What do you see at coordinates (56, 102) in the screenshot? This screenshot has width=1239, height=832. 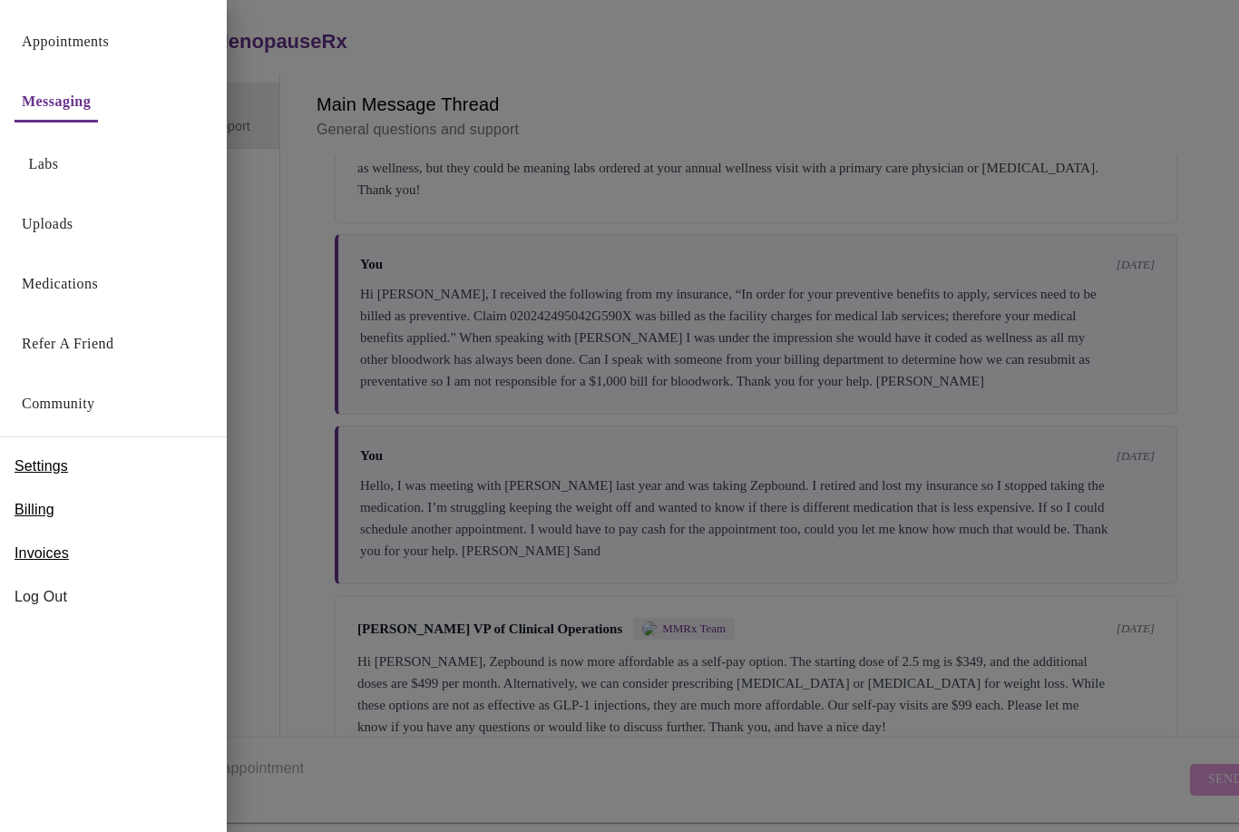 I see `a: Messaging` at bounding box center [56, 102].